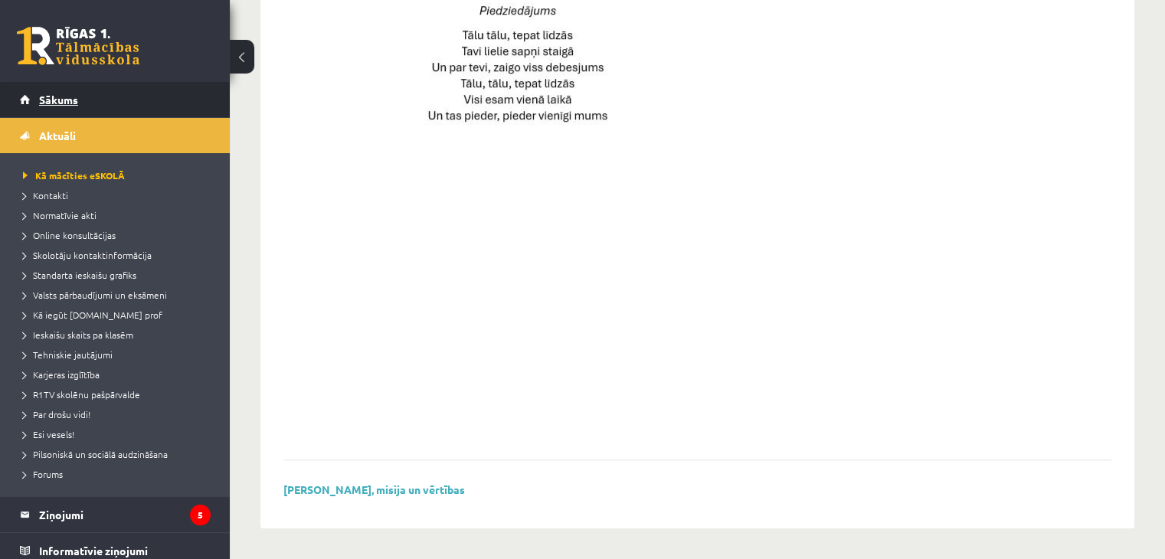  What do you see at coordinates (57, 414) in the screenshot?
I see `span: Par drošu vidi!` at bounding box center [57, 414].